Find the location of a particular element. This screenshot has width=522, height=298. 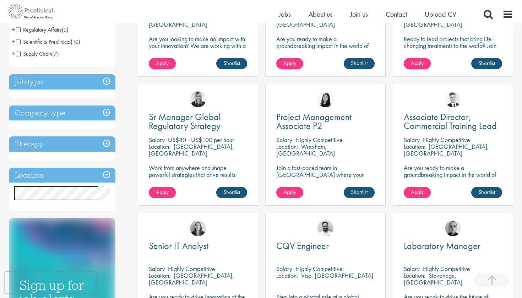

h3: Therapy is located at coordinates (62, 144).